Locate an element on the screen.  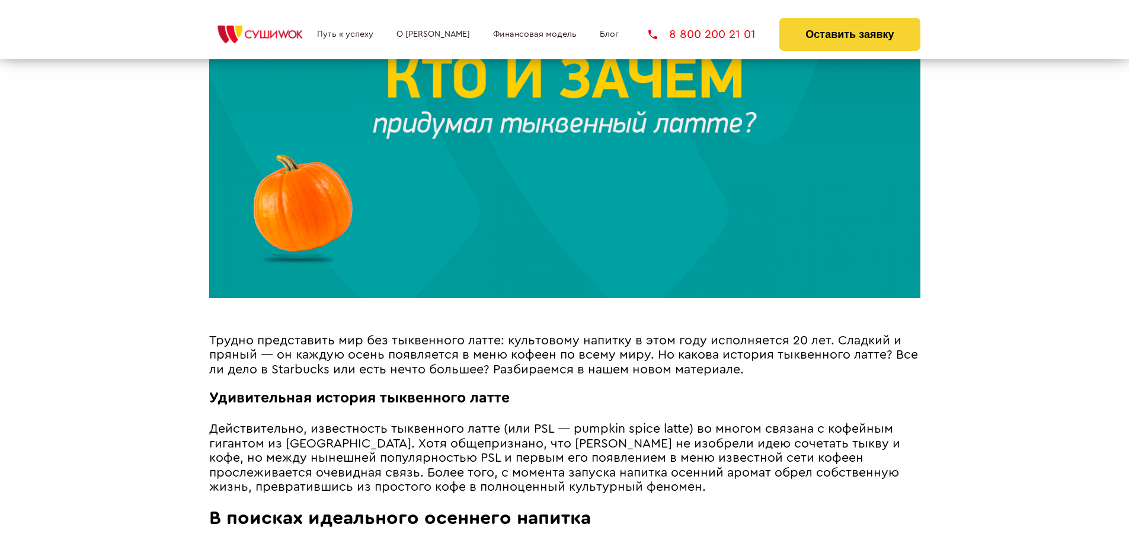
span: 8 800 200 21 01 is located at coordinates (713, 34).